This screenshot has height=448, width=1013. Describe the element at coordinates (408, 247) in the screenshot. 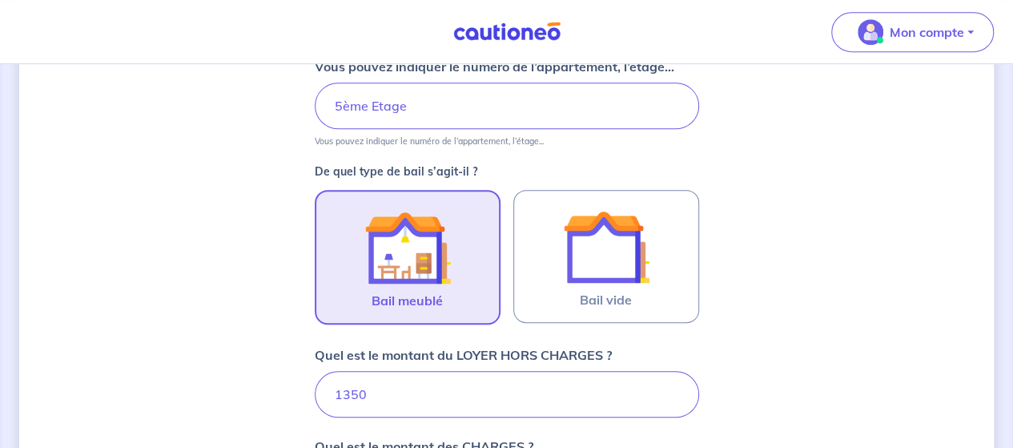

I see `img: illu_furnished_lease.svg` at that location.